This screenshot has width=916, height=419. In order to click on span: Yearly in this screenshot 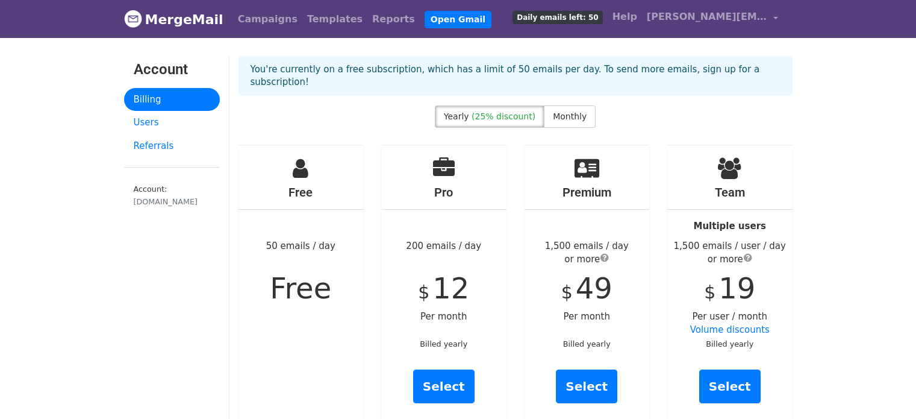, I will do `click(457, 116)`.